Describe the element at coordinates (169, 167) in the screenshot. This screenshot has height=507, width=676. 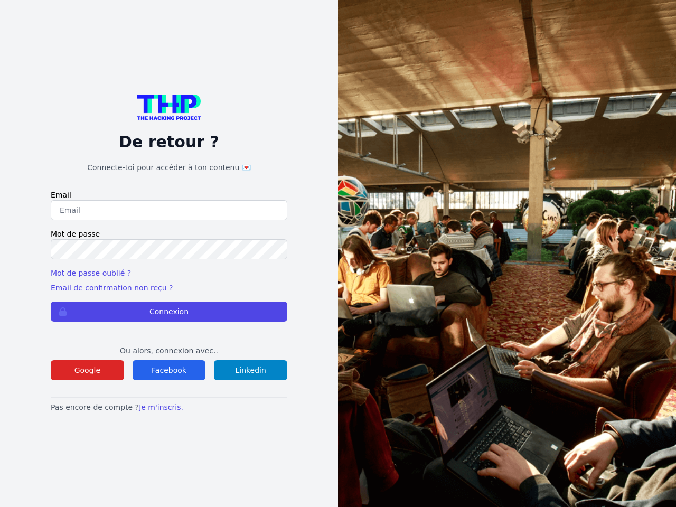
I see `h1: Connecte-toi pour accéder à ton contenu 💌` at that location.